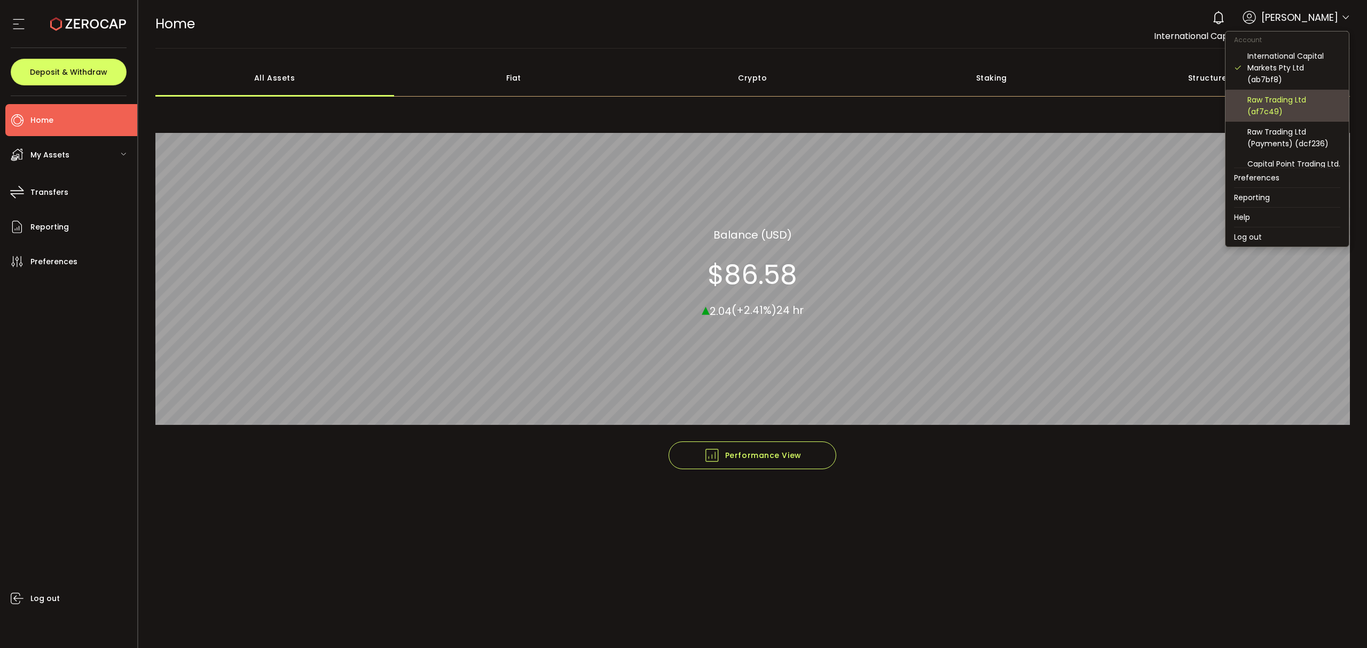 The image size is (1367, 648). Describe the element at coordinates (514, 78) in the screenshot. I see `div: Fiat` at that location.